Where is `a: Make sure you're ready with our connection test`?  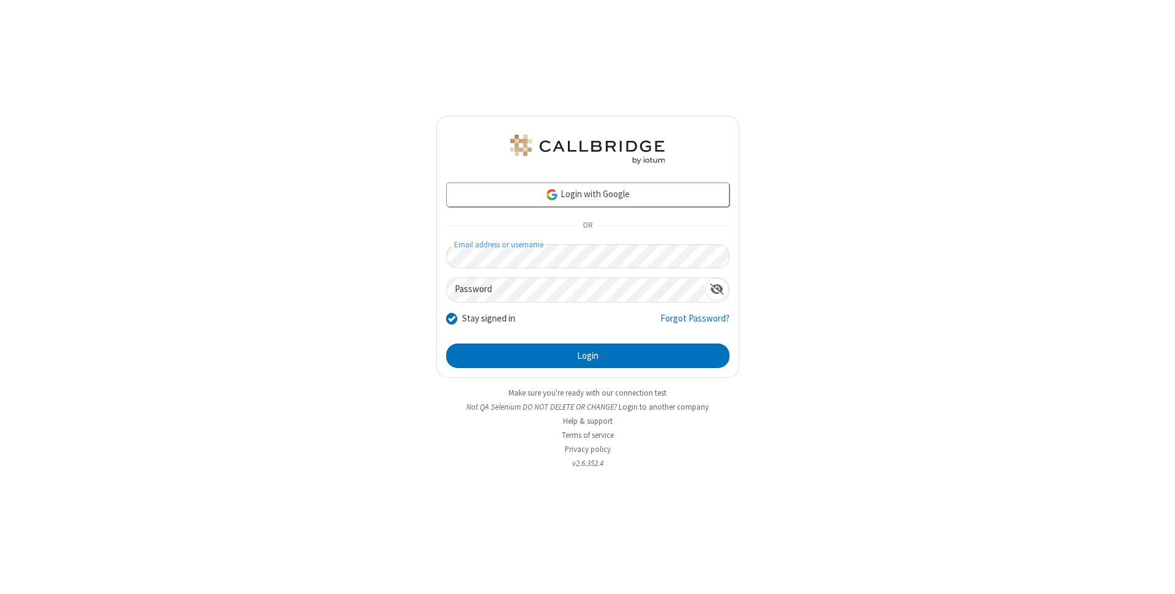 a: Make sure you're ready with our connection test is located at coordinates (588, 392).